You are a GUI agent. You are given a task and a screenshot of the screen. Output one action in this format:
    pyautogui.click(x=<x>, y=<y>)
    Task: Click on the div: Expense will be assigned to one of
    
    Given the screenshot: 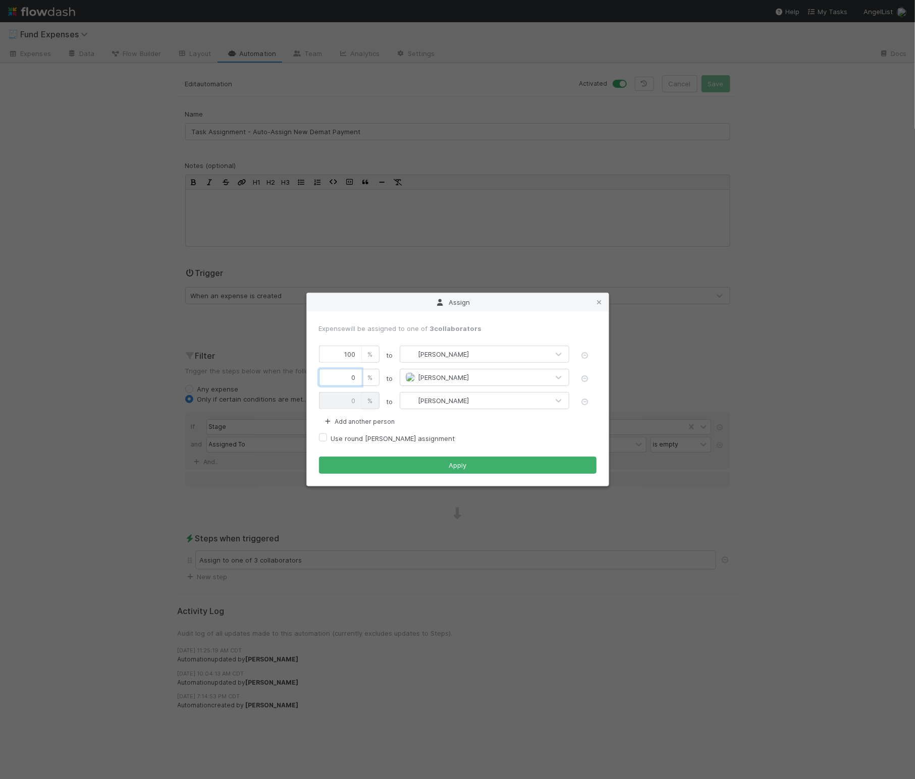 What is the action you would take?
    pyautogui.click(x=458, y=329)
    